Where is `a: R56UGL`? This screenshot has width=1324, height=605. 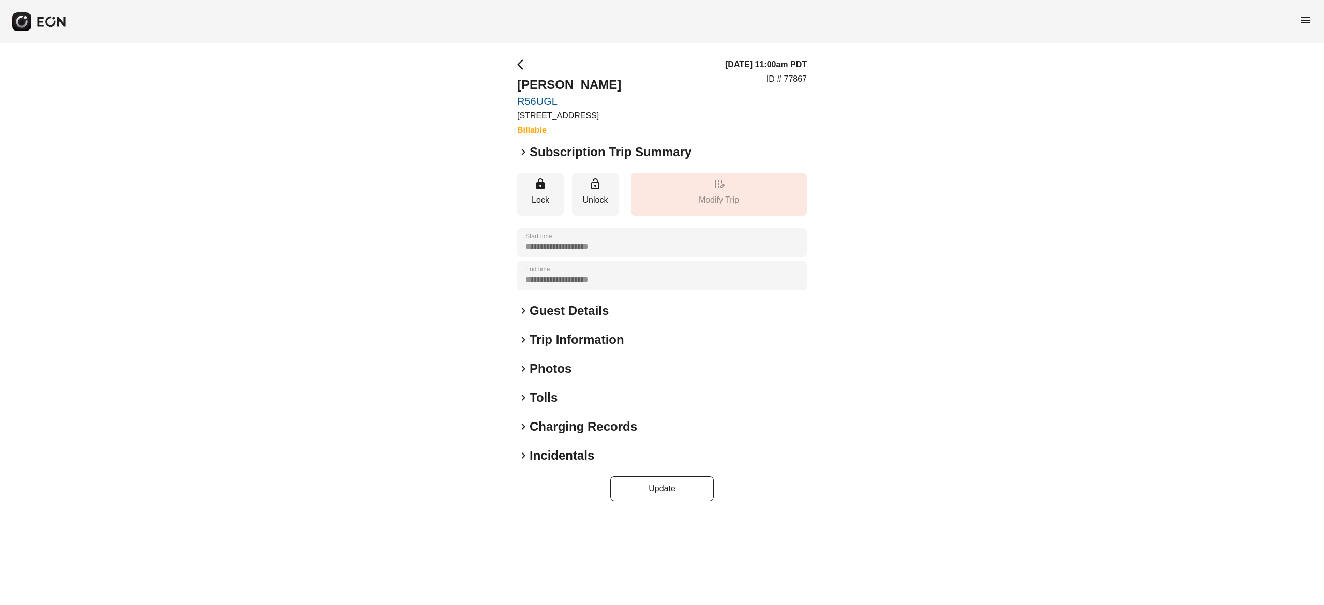
a: R56UGL is located at coordinates (569, 101).